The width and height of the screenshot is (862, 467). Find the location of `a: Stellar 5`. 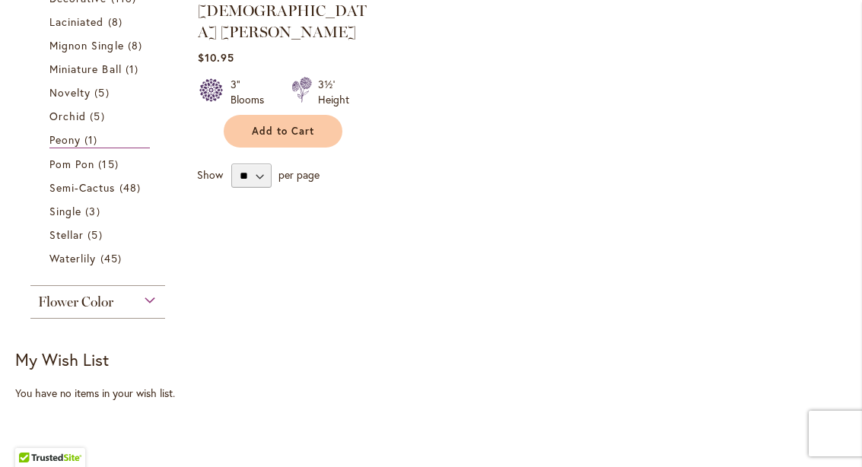

a: Stellar 5 is located at coordinates (100, 234).